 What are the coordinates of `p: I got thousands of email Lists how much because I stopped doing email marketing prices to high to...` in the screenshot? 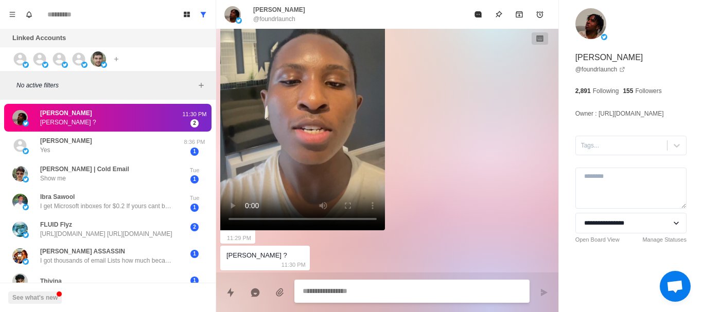 It's located at (107, 261).